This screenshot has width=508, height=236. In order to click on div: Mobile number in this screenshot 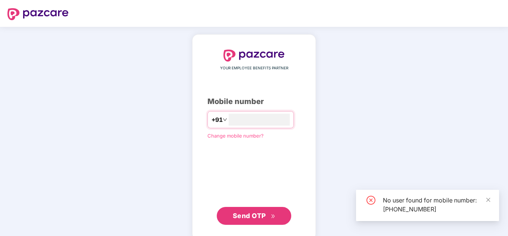, I will do `click(254, 101)`.